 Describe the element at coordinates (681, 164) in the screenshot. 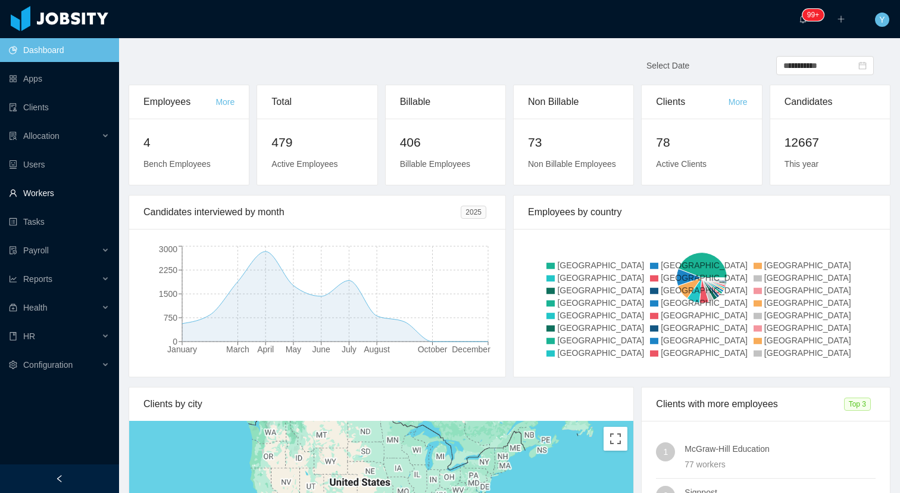

I see `span: Active Clients` at that location.